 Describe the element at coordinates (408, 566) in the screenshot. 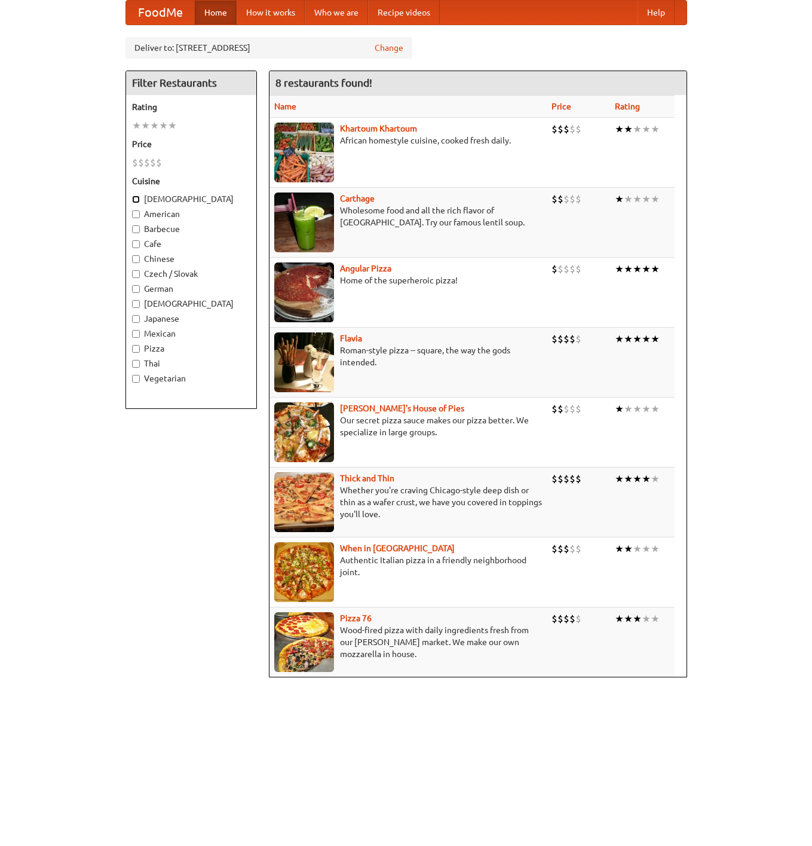

I see `p: Authentic Italian pizza in a friendly neighborhood joint.` at that location.